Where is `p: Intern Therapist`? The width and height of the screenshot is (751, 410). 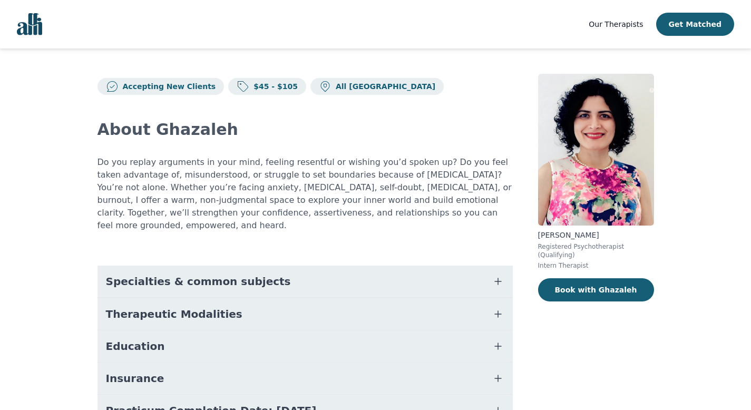 p: Intern Therapist is located at coordinates (596, 266).